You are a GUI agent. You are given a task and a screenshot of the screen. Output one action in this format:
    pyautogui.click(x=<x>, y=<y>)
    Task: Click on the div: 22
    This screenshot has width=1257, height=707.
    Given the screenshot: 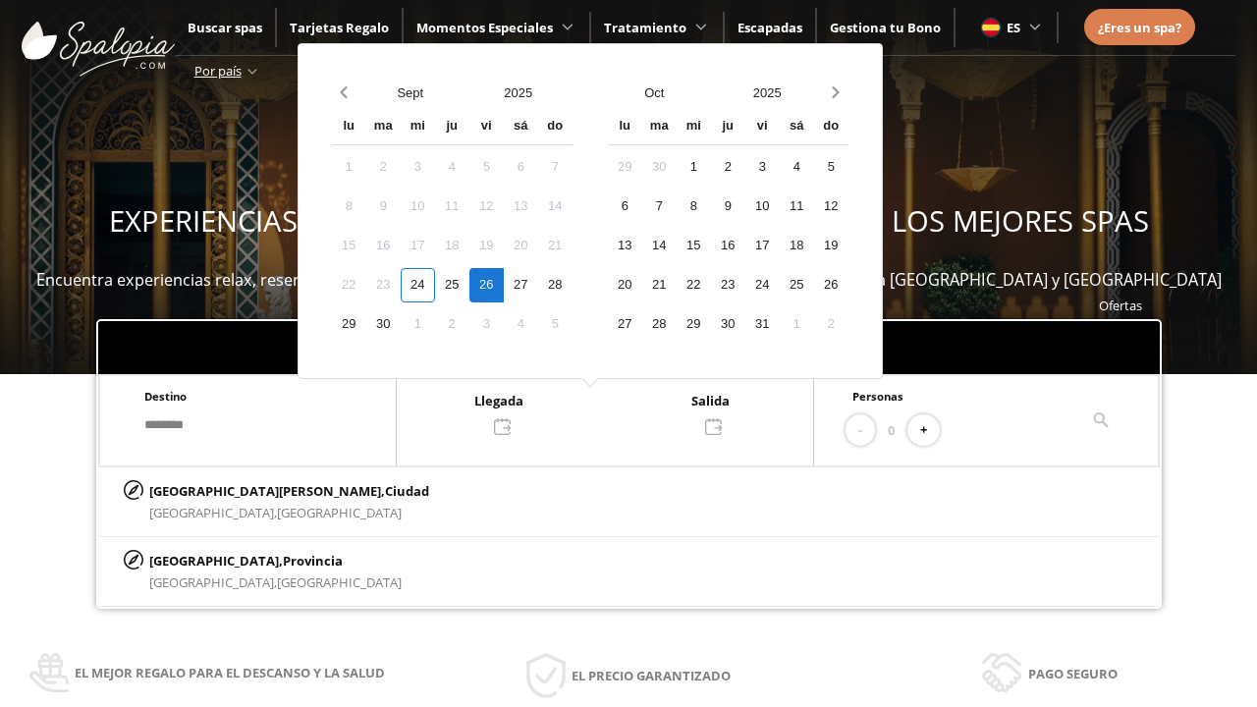 What is the action you would take?
    pyautogui.click(x=349, y=285)
    